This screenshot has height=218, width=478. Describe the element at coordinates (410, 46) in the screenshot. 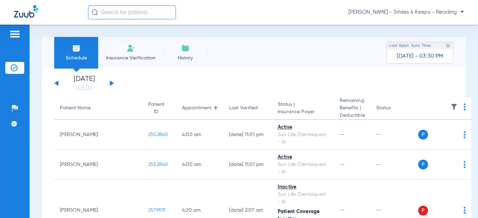

I see `span: Last Appt. Sync Time:` at that location.